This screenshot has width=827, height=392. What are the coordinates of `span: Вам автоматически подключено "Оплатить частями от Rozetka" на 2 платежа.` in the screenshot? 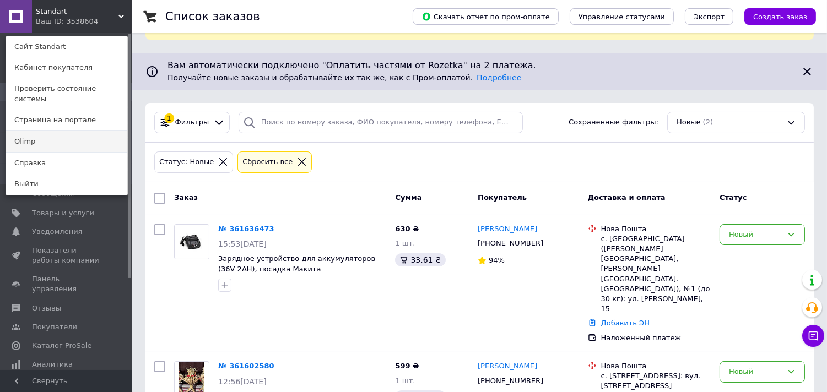 It's located at (480, 66).